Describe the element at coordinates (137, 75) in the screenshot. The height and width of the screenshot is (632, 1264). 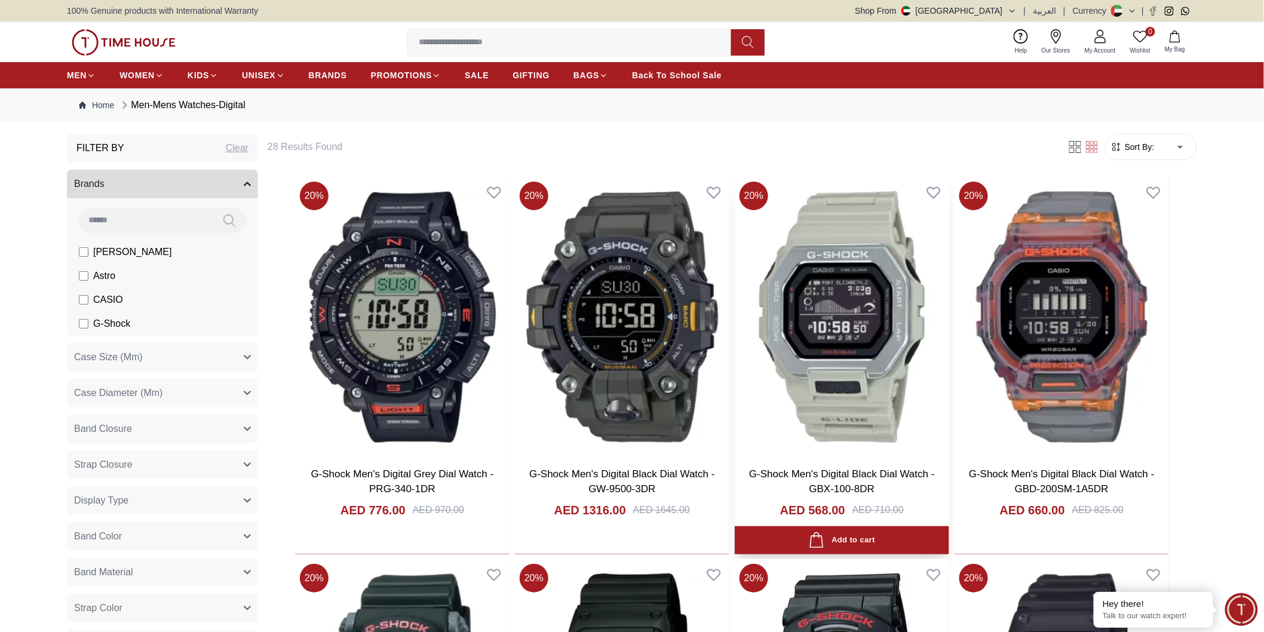
I see `span: WOMEN` at that location.